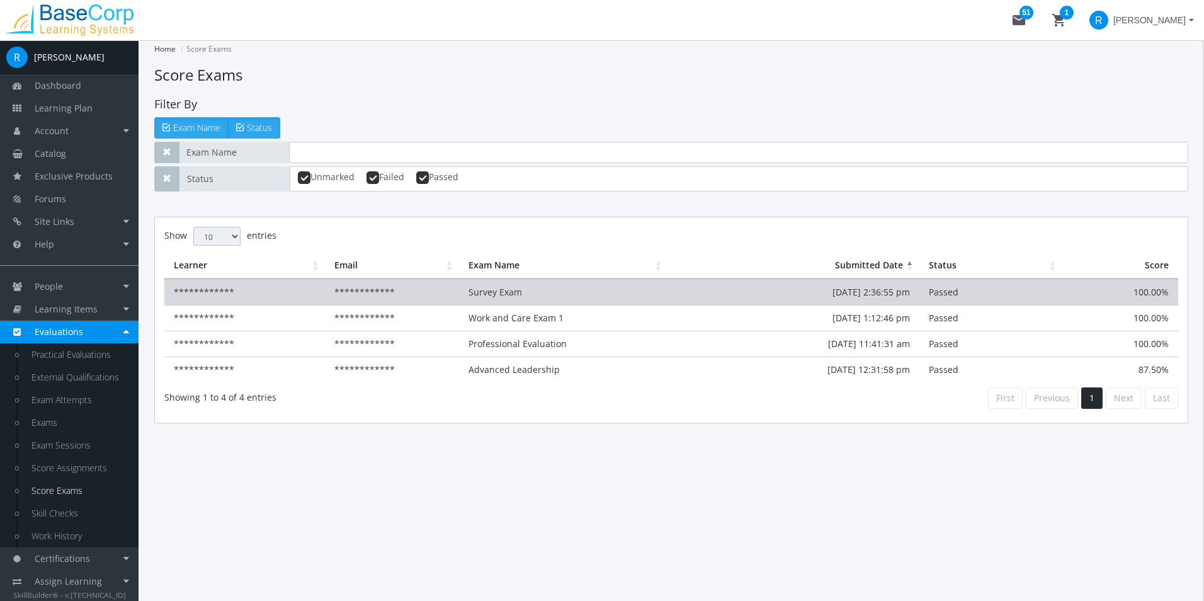  What do you see at coordinates (1123, 398) in the screenshot?
I see `a: Next` at bounding box center [1123, 398].